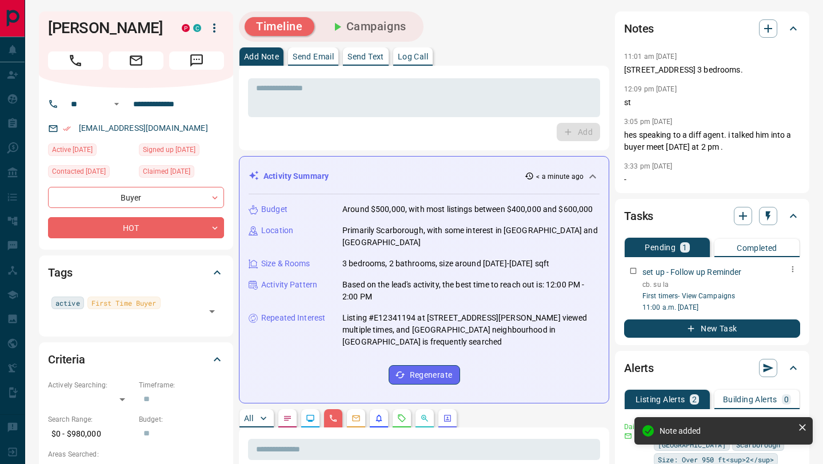 This screenshot has height=464, width=823. I want to click on h2: Tasks, so click(639, 216).